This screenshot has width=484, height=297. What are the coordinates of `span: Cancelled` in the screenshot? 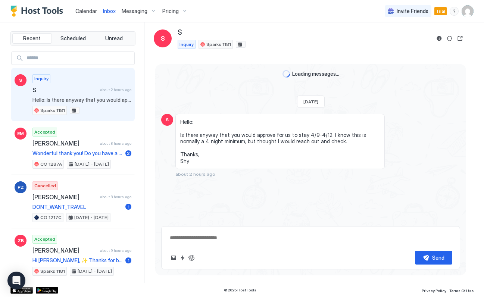 It's located at (45, 186).